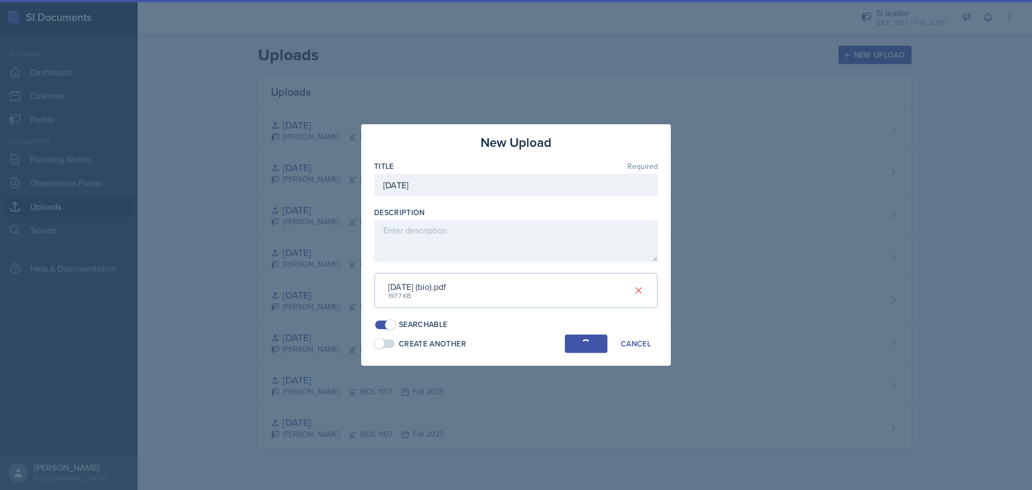 The image size is (1032, 490). Describe the element at coordinates (516, 142) in the screenshot. I see `h3: New Upload` at that location.